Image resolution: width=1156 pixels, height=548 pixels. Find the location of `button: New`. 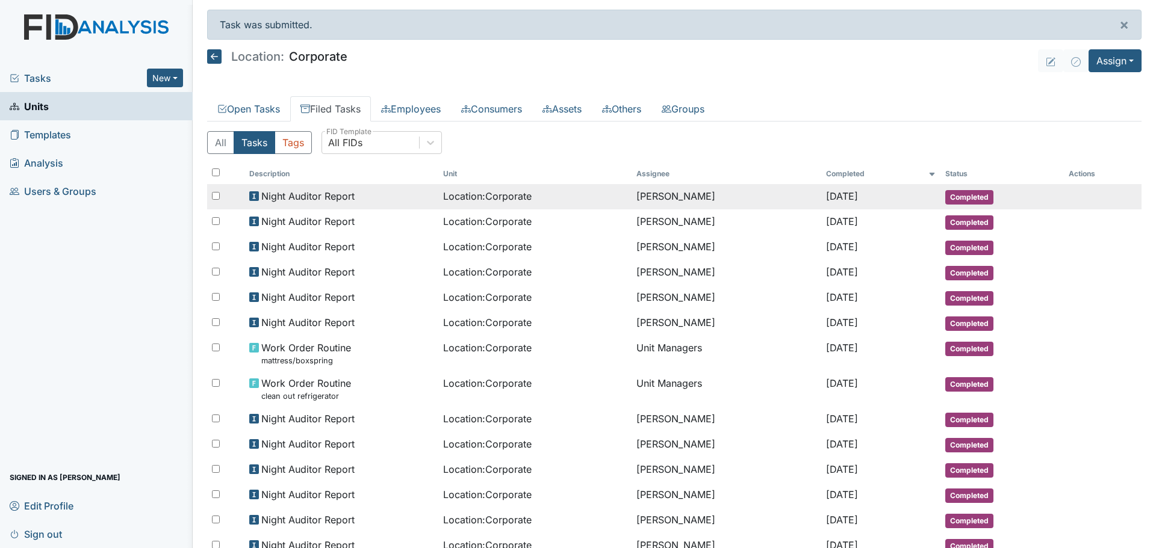

button: New is located at coordinates (165, 78).